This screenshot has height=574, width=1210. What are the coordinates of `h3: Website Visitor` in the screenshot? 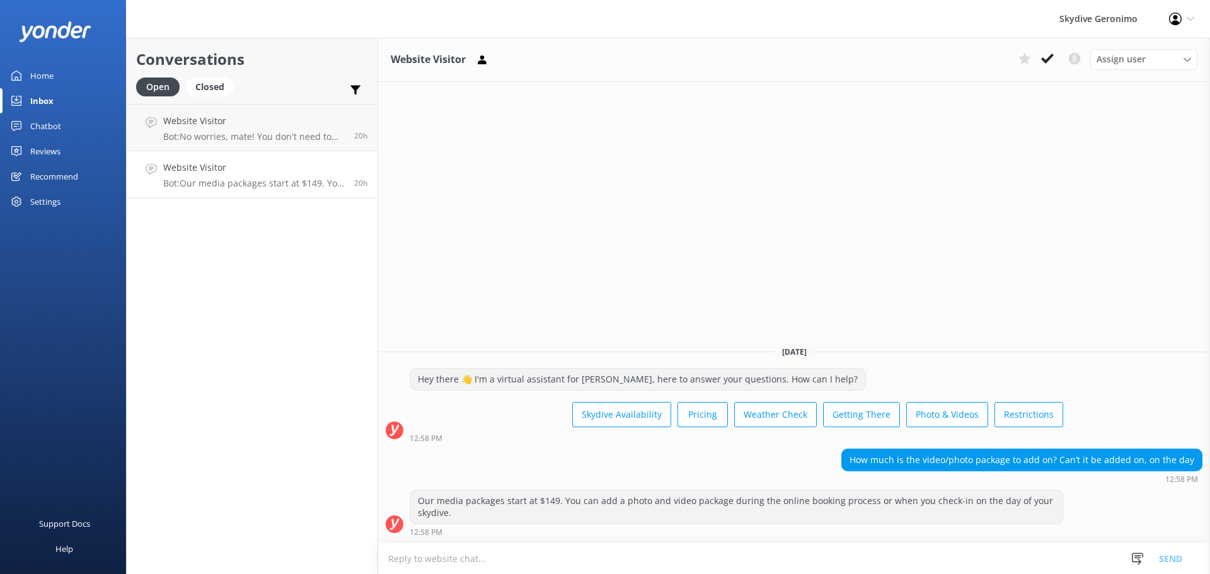 It's located at (428, 60).